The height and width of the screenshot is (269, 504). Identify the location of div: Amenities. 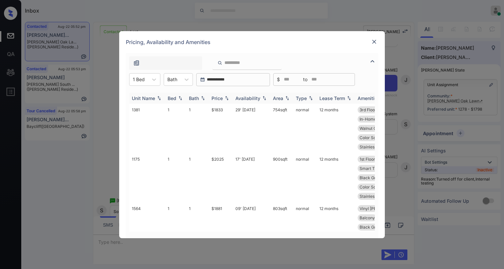
(368, 98).